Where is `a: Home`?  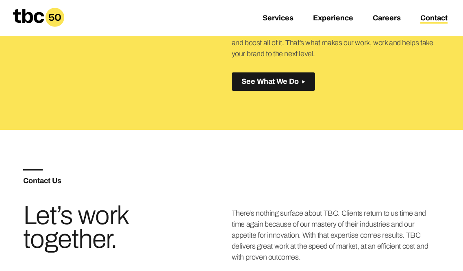 a: Home is located at coordinates (39, 28).